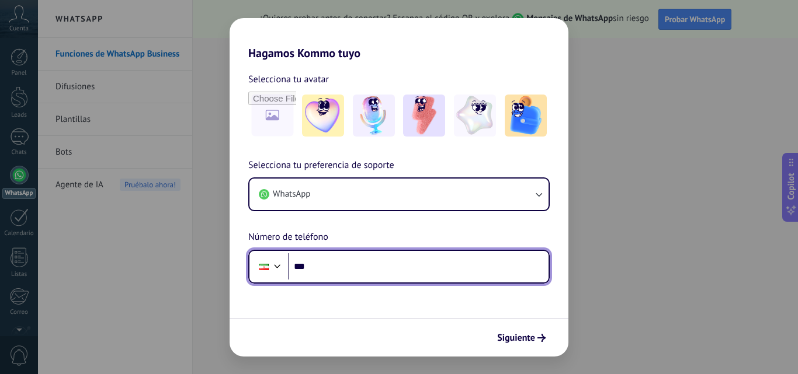 This screenshot has height=374, width=798. What do you see at coordinates (264, 267) in the screenshot?
I see `div: Iran: + 98` at bounding box center [264, 267].